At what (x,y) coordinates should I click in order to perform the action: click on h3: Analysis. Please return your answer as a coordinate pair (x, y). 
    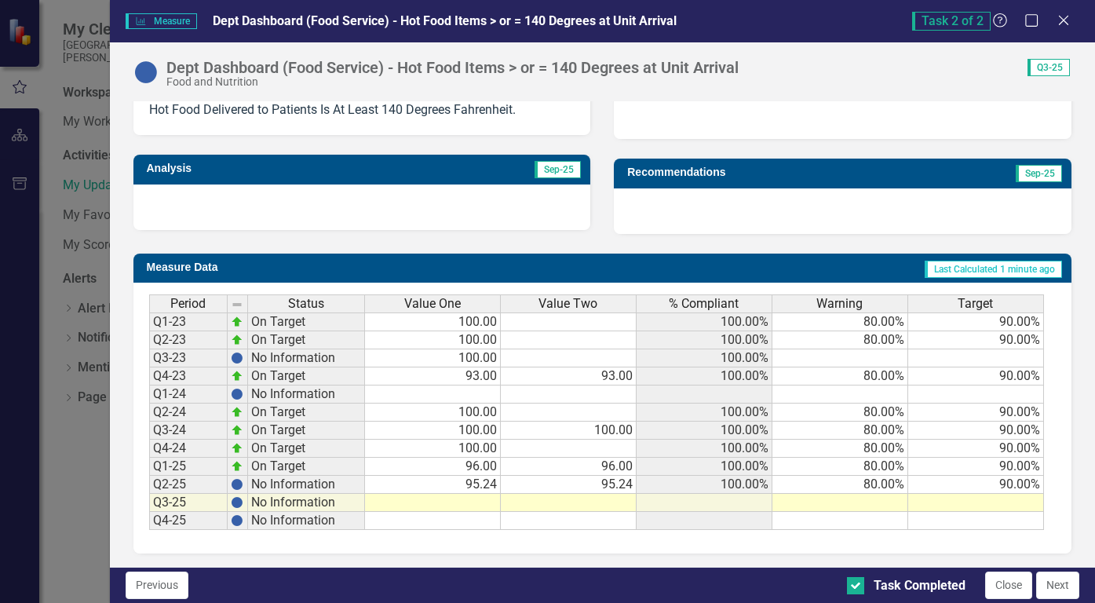
    Looking at the image, I should click on (253, 168).